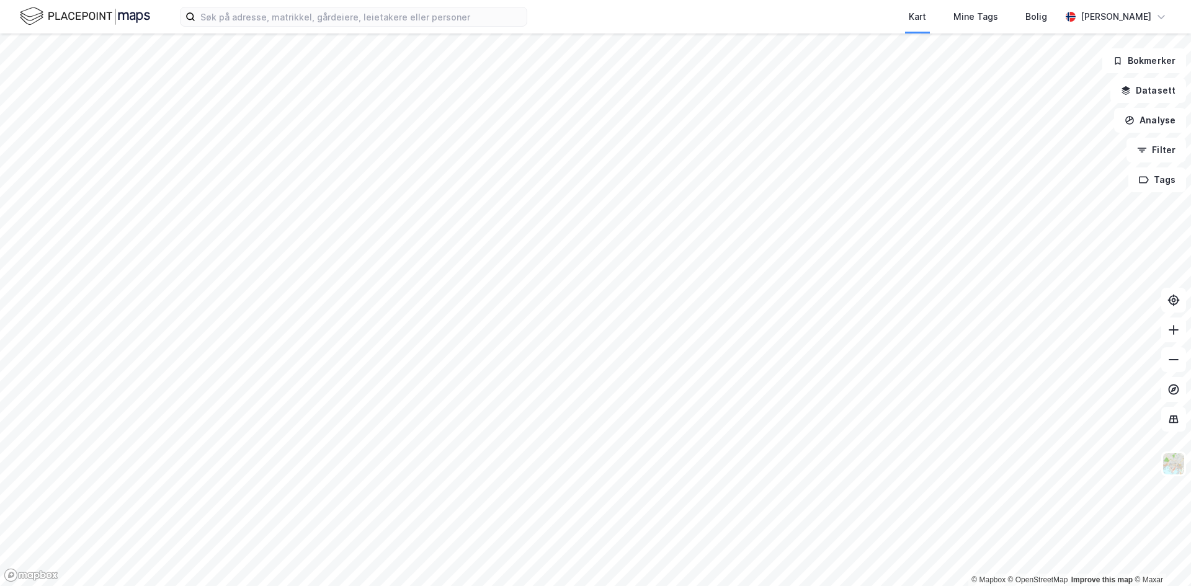  What do you see at coordinates (1036, 17) in the screenshot?
I see `div: Bolig` at bounding box center [1036, 17].